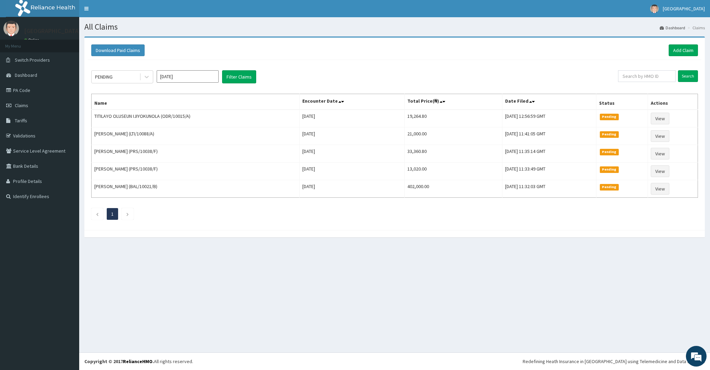 Image resolution: width=710 pixels, height=370 pixels. I want to click on h1: All Claims, so click(395, 27).